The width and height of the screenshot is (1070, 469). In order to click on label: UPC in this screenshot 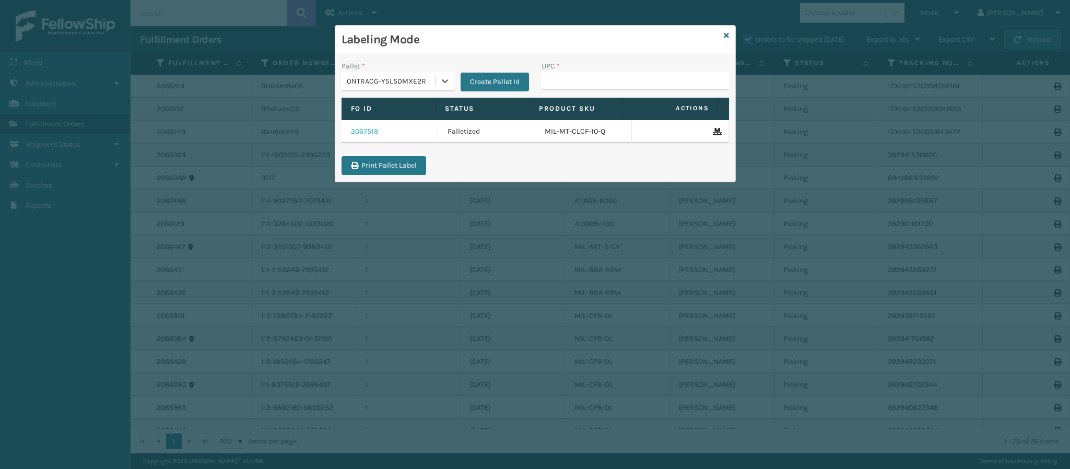, I will do `click(550, 66)`.